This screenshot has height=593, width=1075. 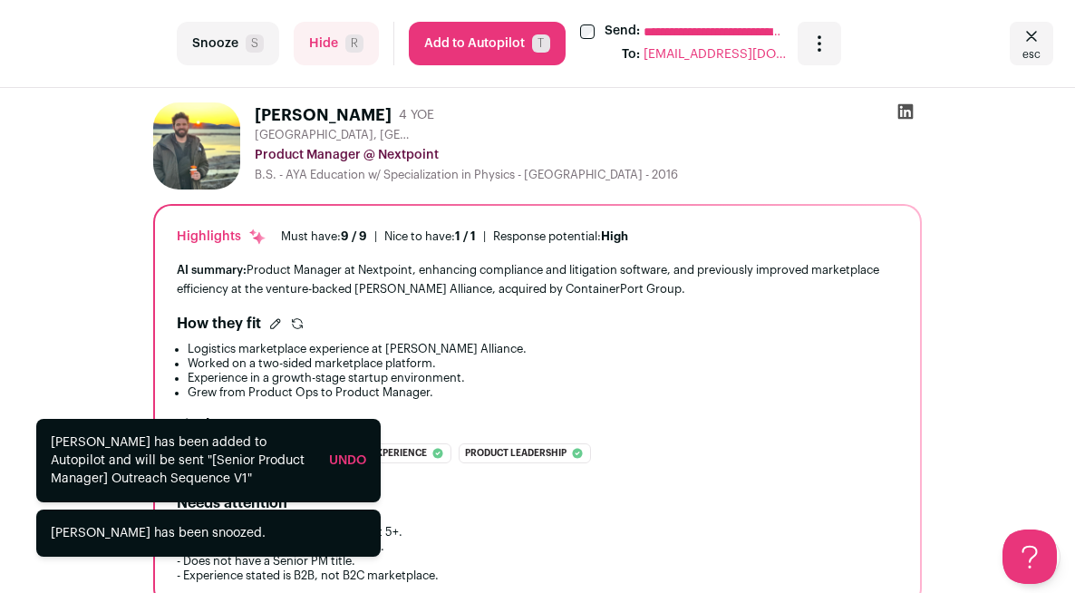 I want to click on div: Response potential:, so click(x=560, y=237).